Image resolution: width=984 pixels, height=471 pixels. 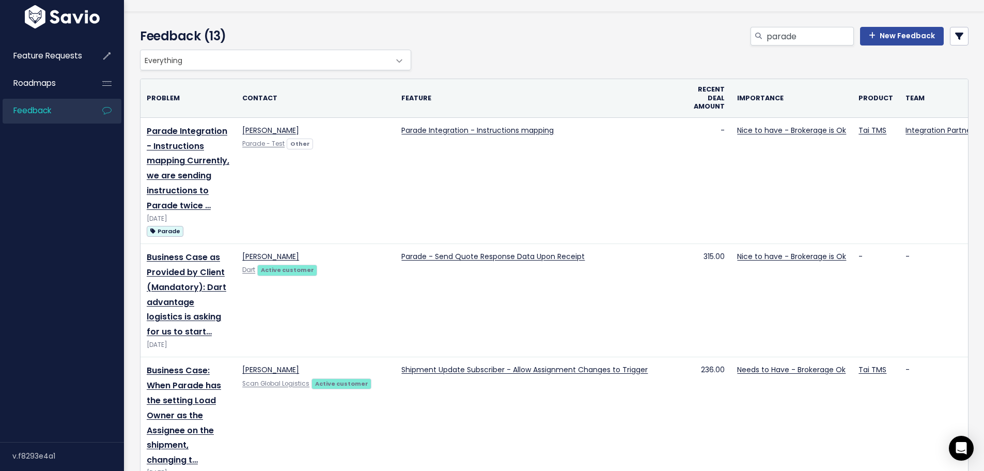 I want to click on a: Business Case: When Parade has the setting Load Owner as the Assignee on the shipment, changing t…, so click(x=184, y=415).